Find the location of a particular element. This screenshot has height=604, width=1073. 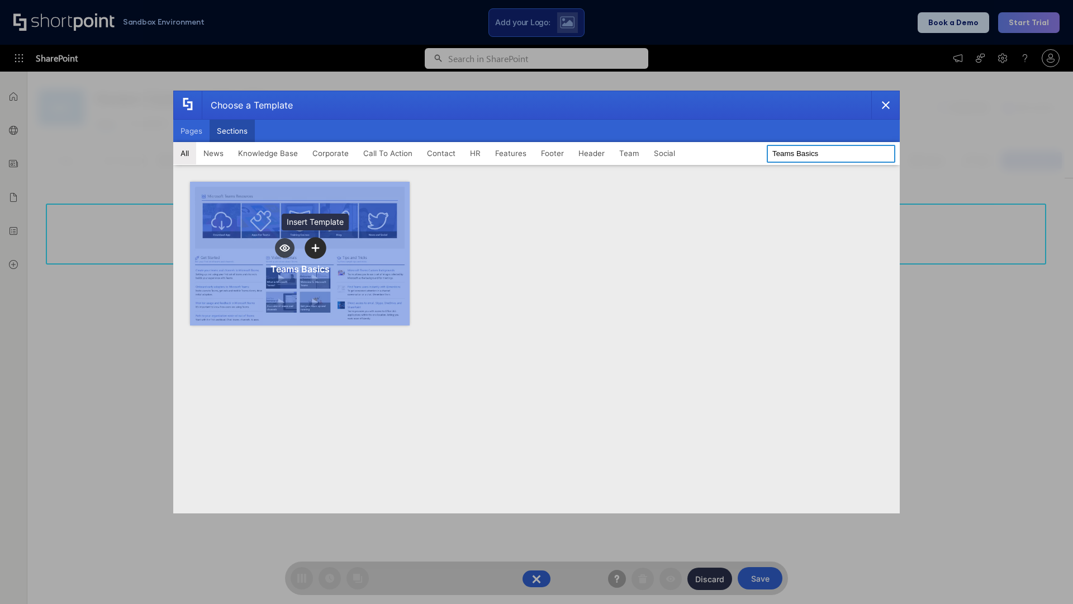

button: Social is located at coordinates (665, 153).